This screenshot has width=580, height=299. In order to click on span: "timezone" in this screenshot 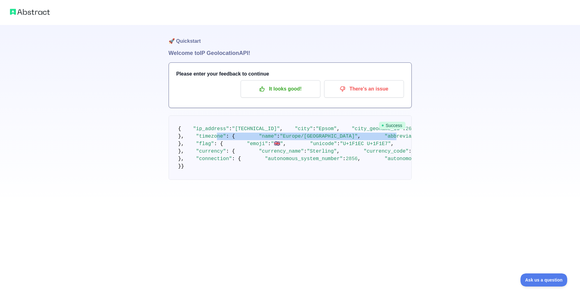, I will do `click(211, 136)`.